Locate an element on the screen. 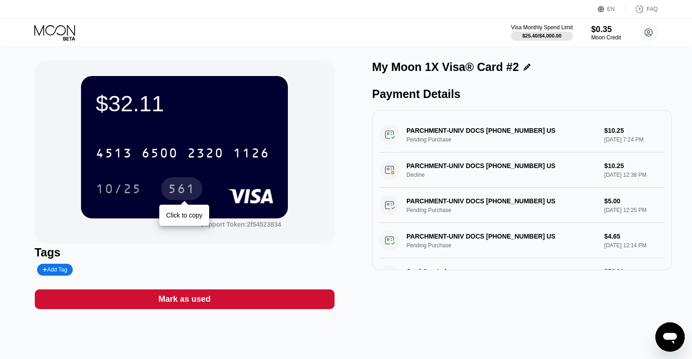 The width and height of the screenshot is (692, 359). div: $0.35 is located at coordinates (606, 29).